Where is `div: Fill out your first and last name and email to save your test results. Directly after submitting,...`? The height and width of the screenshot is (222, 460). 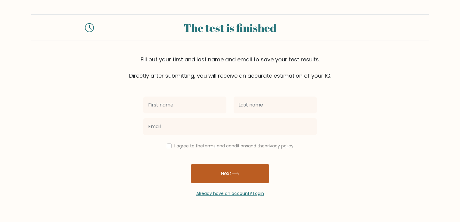
div: Fill out your first and last name and email to save your test results. Directly after submitting,... is located at coordinates (230, 67).